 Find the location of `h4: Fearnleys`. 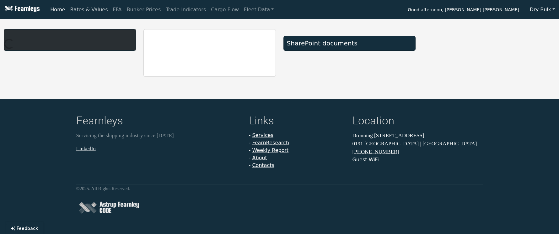

h4: Fearnleys is located at coordinates (159, 122).